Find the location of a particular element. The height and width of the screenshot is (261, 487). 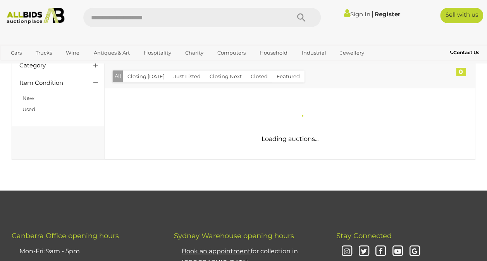

button: Closed is located at coordinates (259, 76).